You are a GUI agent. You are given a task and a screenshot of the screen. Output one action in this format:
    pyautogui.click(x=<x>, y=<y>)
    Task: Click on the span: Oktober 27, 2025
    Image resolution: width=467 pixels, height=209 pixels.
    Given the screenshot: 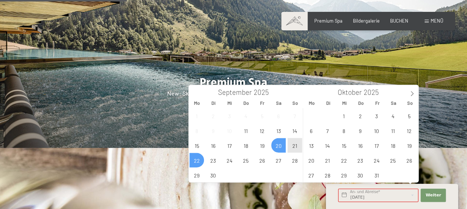 What is the action you would take?
    pyautogui.click(x=311, y=175)
    